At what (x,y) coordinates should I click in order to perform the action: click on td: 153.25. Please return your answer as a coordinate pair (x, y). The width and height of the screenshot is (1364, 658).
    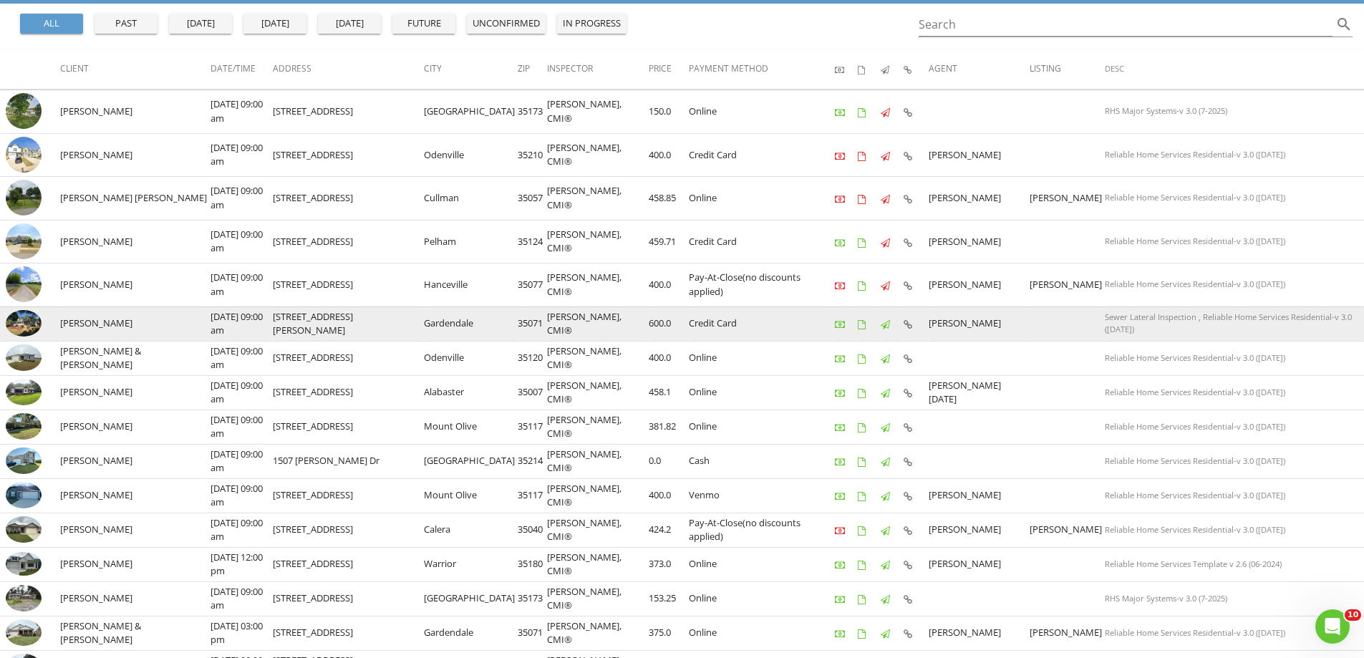
    Looking at the image, I should click on (669, 599).